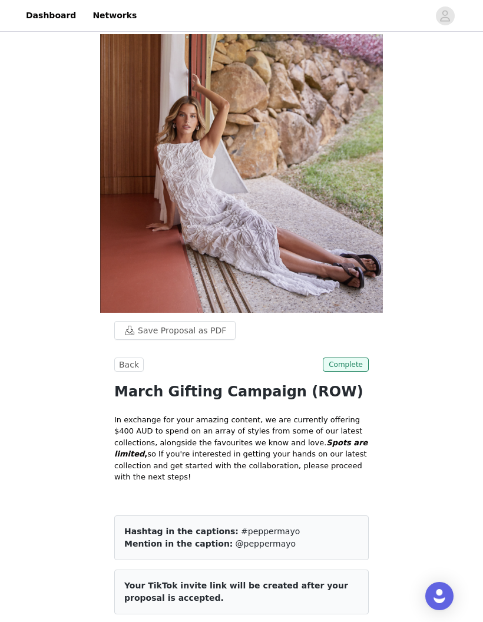  Describe the element at coordinates (51, 15) in the screenshot. I see `a: Dashboard` at that location.